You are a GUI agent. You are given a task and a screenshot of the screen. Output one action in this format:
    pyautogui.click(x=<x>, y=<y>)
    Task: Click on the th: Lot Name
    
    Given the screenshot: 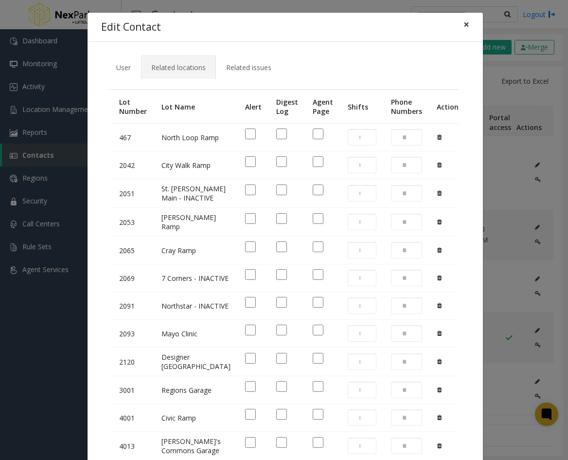 What is the action you would take?
    pyautogui.click(x=196, y=107)
    